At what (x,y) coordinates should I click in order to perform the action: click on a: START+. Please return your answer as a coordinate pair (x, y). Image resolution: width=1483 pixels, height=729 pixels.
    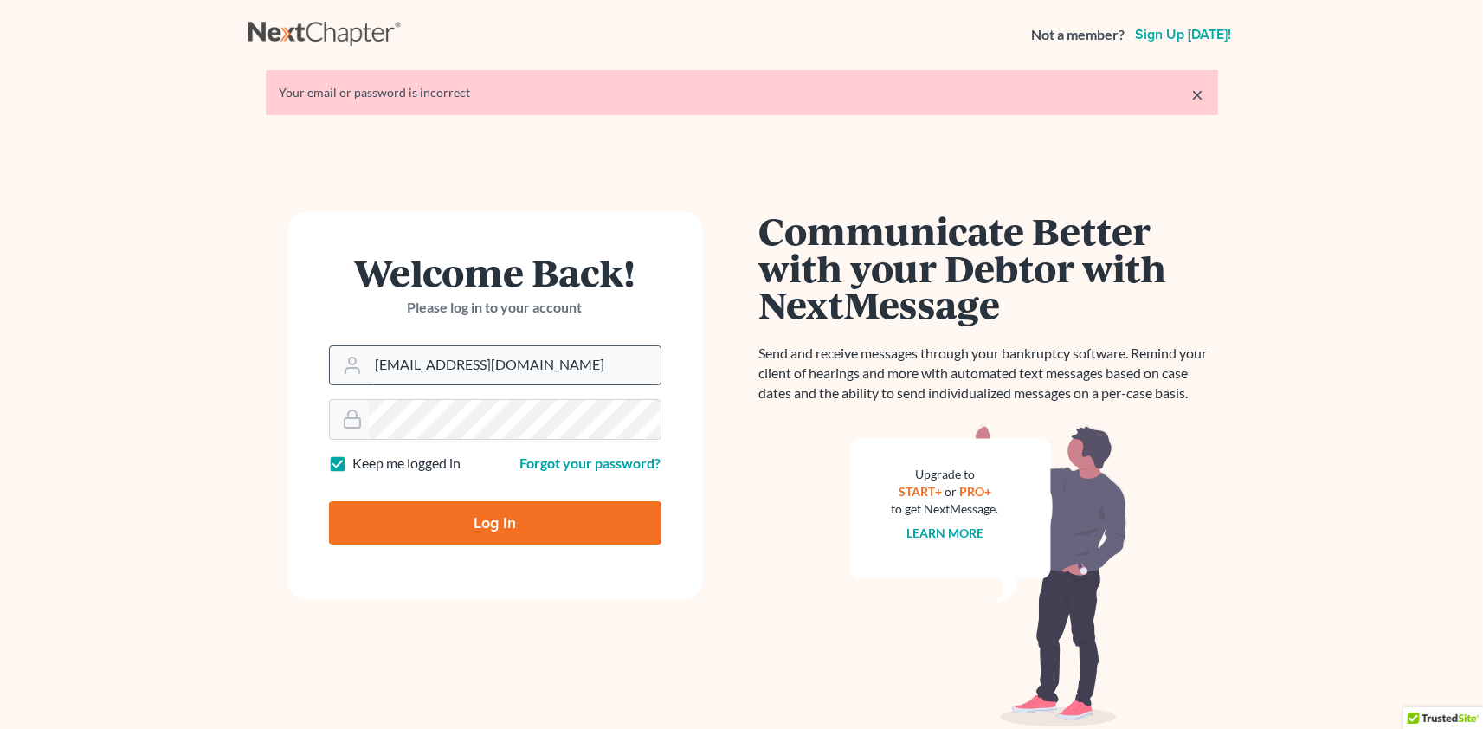
    Looking at the image, I should click on (920, 491).